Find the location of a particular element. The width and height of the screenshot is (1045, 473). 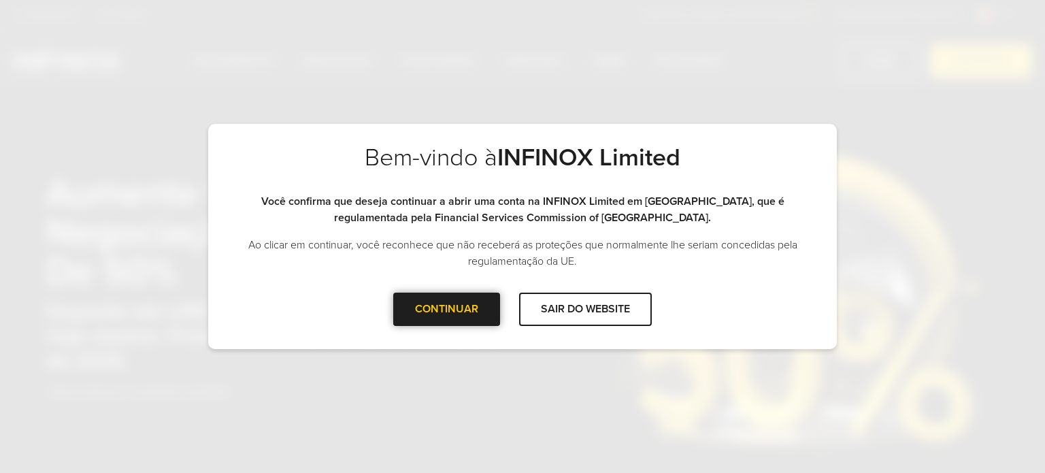

strong: INFINOX Limited is located at coordinates (588, 157).